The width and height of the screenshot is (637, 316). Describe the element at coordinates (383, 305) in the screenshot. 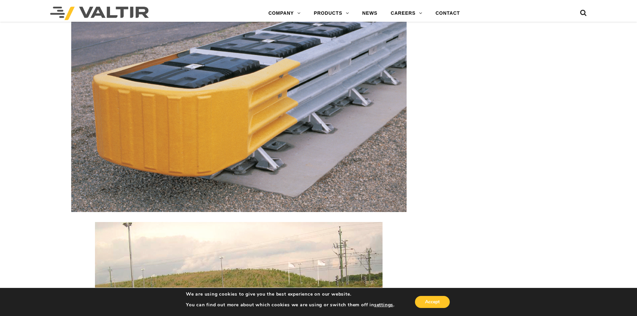

I see `button: settings` at that location.